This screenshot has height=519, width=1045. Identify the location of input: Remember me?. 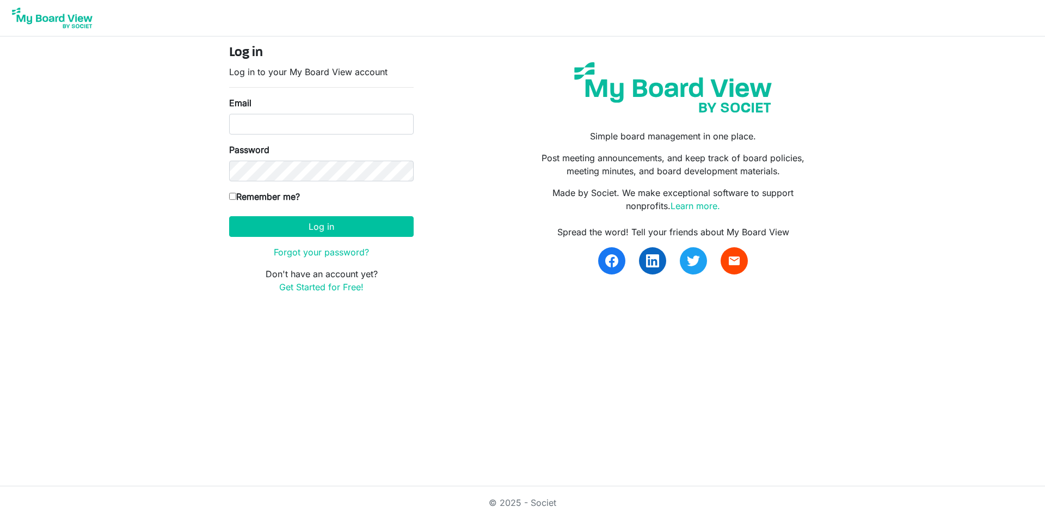
(232, 196).